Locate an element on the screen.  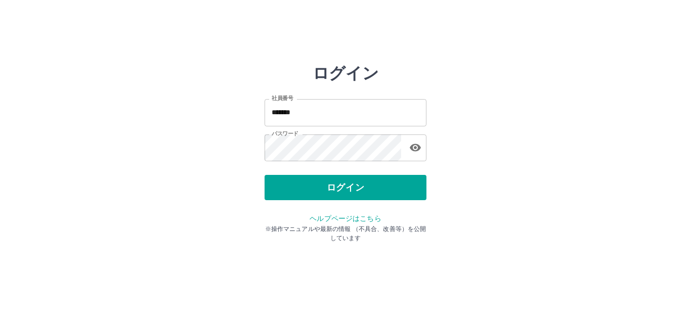
button: ログイン is located at coordinates (345, 188).